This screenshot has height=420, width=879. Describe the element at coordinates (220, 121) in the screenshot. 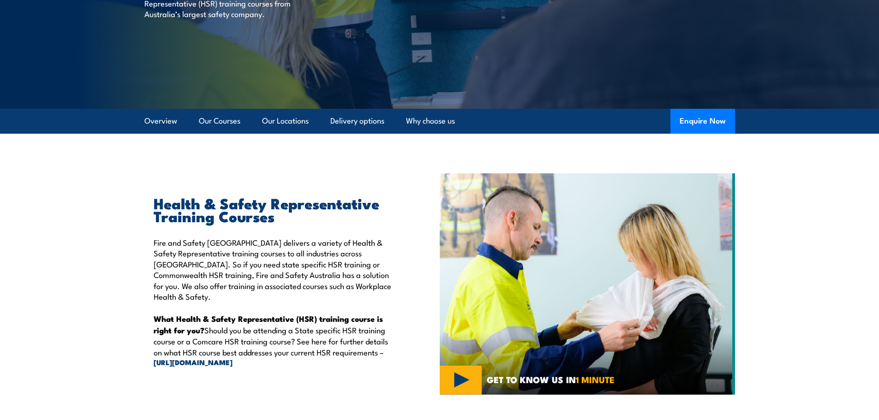

I see `a: Our Courses` at that location.